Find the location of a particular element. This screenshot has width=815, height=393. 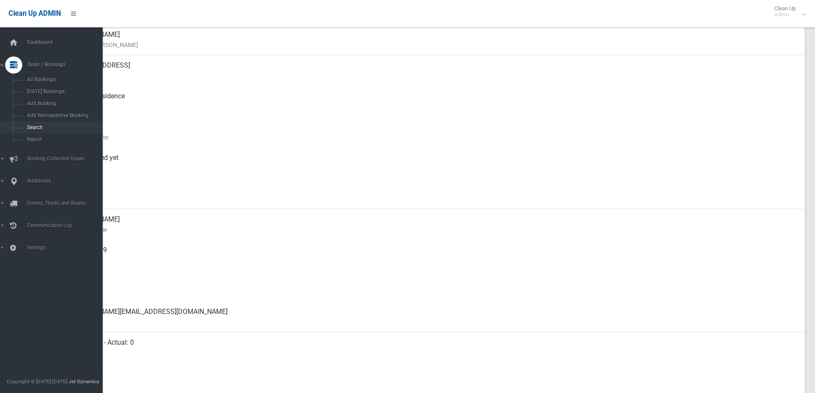

small: Email is located at coordinates (433, 322).